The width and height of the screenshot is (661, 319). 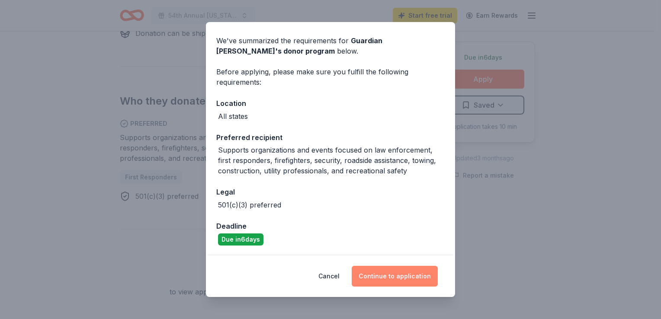 What do you see at coordinates (331, 138) in the screenshot?
I see `div: Preferred recipient` at bounding box center [331, 138].